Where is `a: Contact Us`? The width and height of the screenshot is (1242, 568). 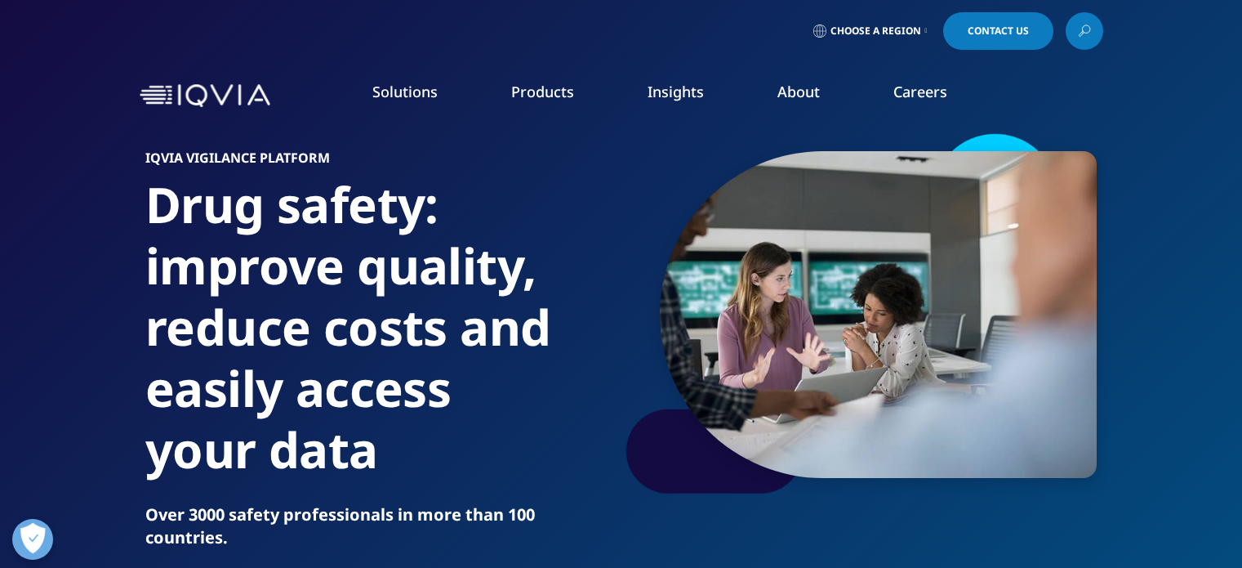 a: Contact Us is located at coordinates (998, 31).